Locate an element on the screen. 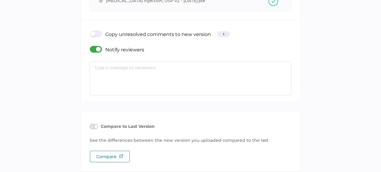  p: Notify reviewers is located at coordinates (125, 50).